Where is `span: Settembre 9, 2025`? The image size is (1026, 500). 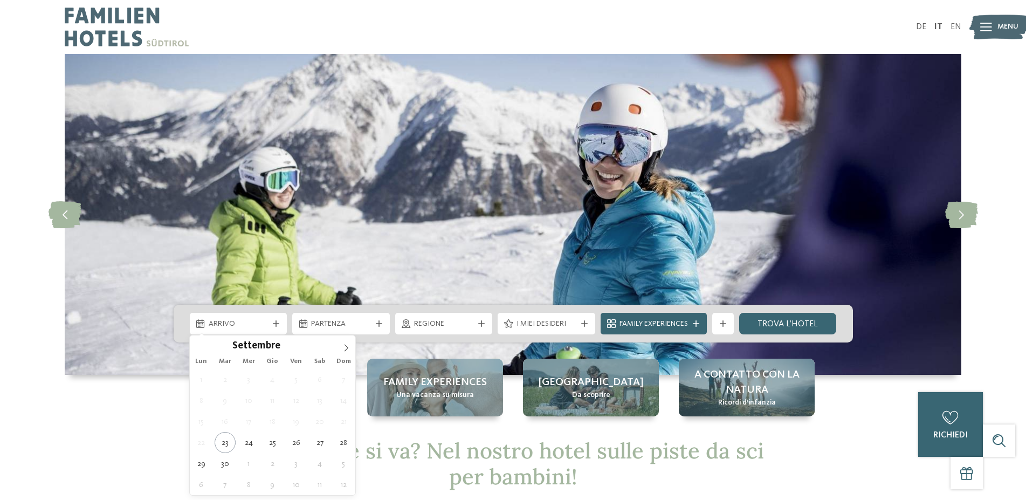
span: Settembre 9, 2025 is located at coordinates (225, 400).